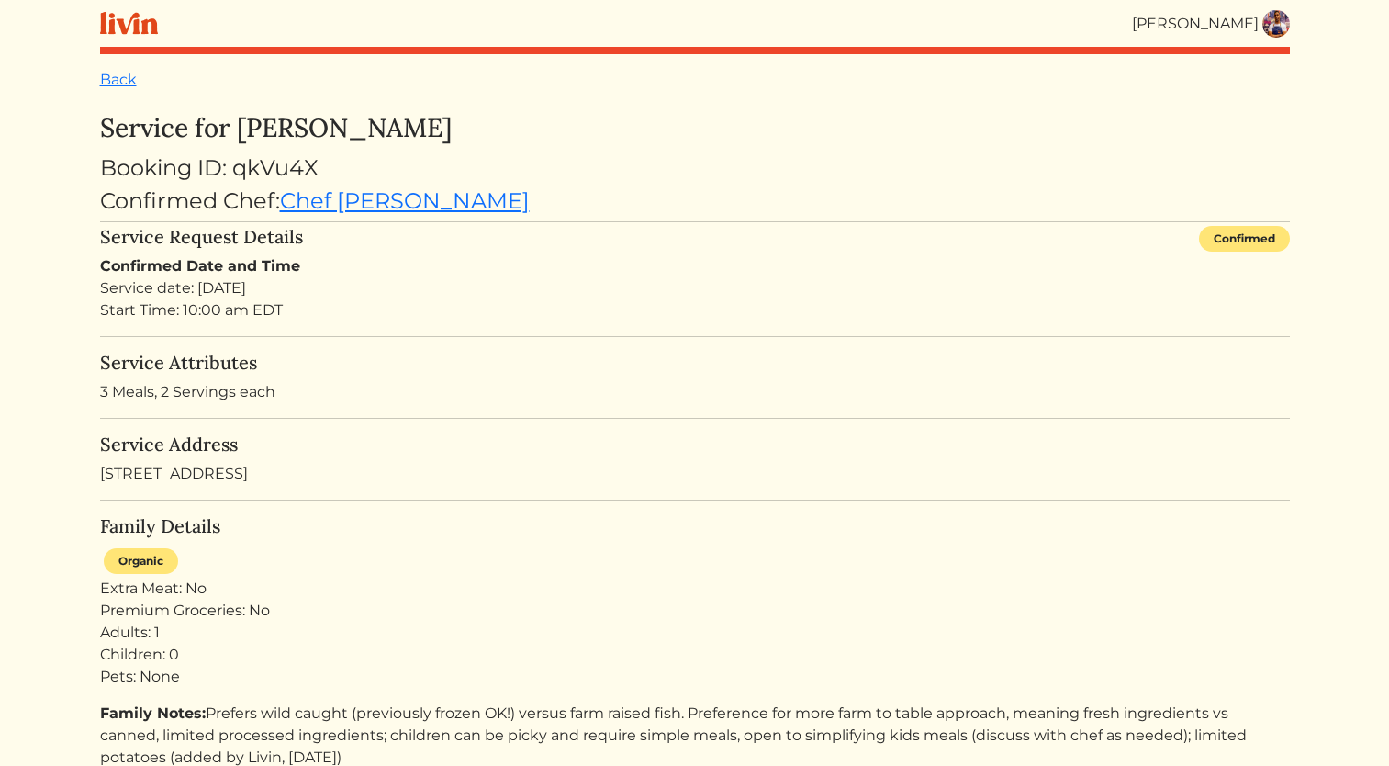 This screenshot has height=766, width=1389. I want to click on img: a09e5bf7981c309b4c08df4bb44c4a4f, so click(1276, 24).